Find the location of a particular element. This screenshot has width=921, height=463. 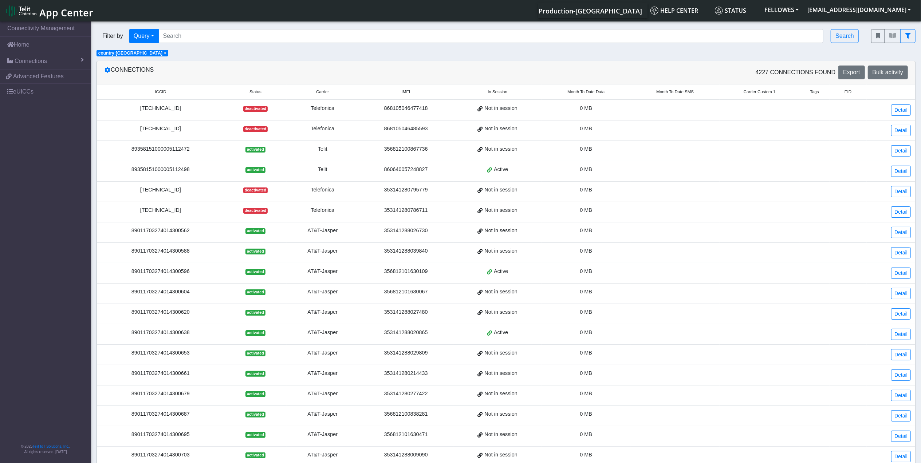

span: In Session is located at coordinates (498, 92).